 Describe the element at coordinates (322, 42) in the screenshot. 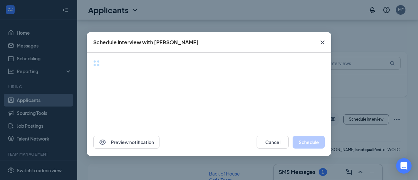

I see `svg: Cross` at that location.